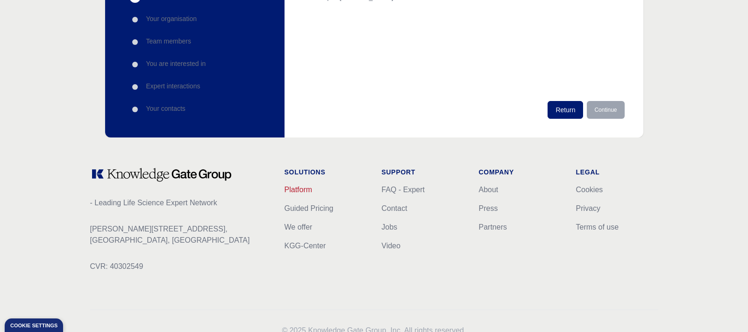 Image resolution: width=748 pixels, height=332 pixels. Describe the element at coordinates (493, 227) in the screenshot. I see `a: Partners` at that location.